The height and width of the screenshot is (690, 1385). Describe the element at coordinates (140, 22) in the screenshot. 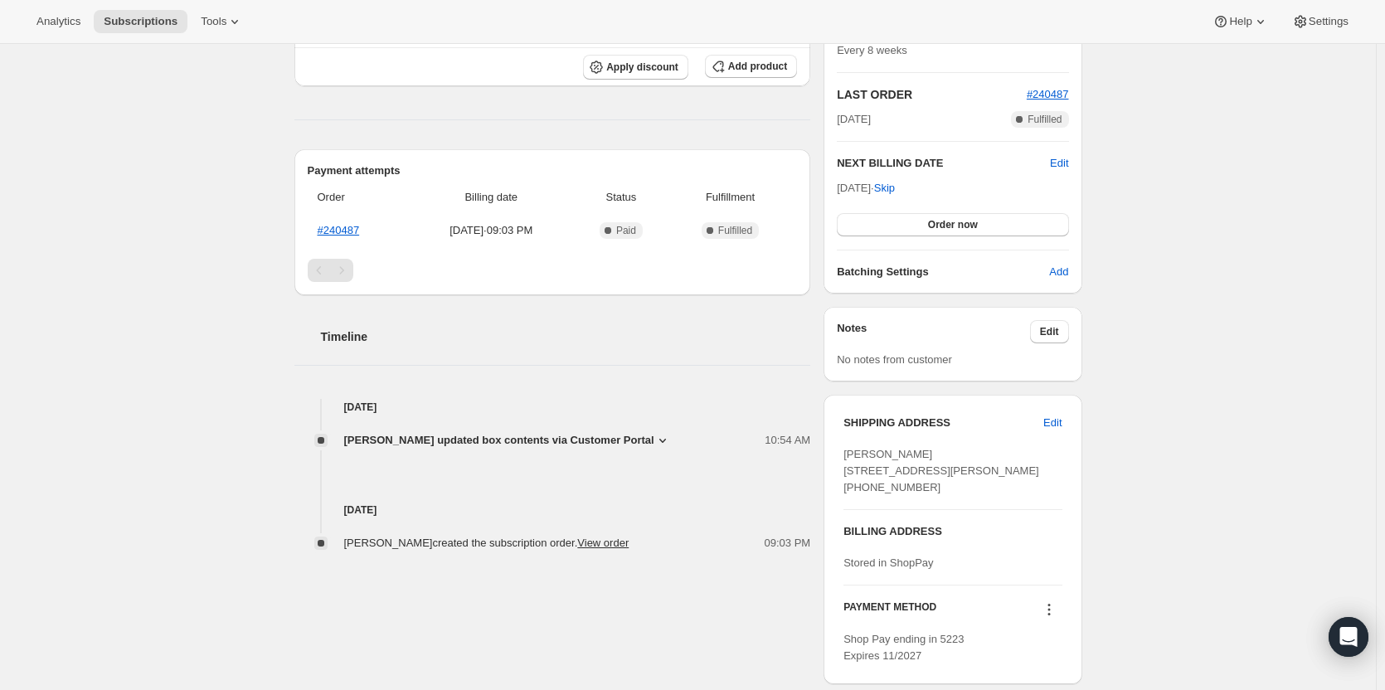

I see `span: Subscriptions` at that location.